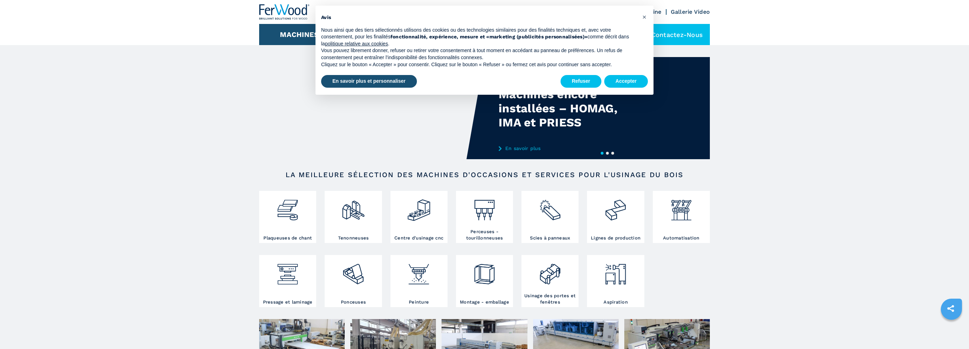  I want to click on img: centro_di_lavoro_cnc_2.png, so click(419, 207).